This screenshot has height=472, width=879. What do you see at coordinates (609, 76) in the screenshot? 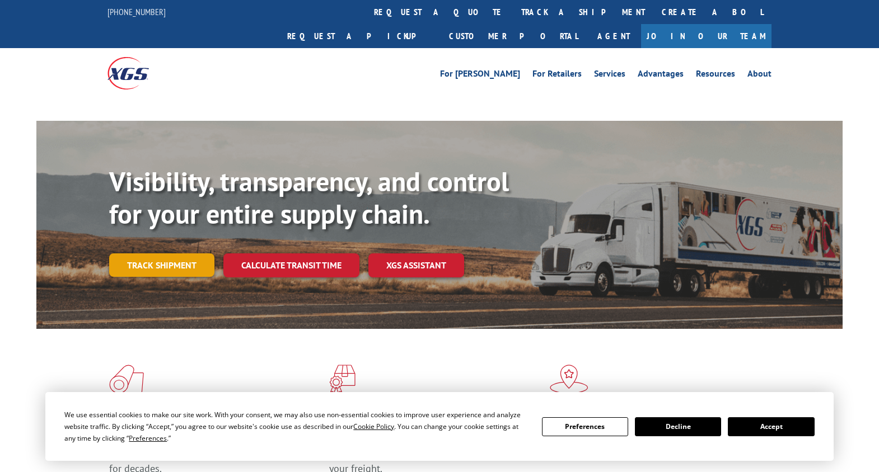
I see `a: Services` at bounding box center [609, 76].